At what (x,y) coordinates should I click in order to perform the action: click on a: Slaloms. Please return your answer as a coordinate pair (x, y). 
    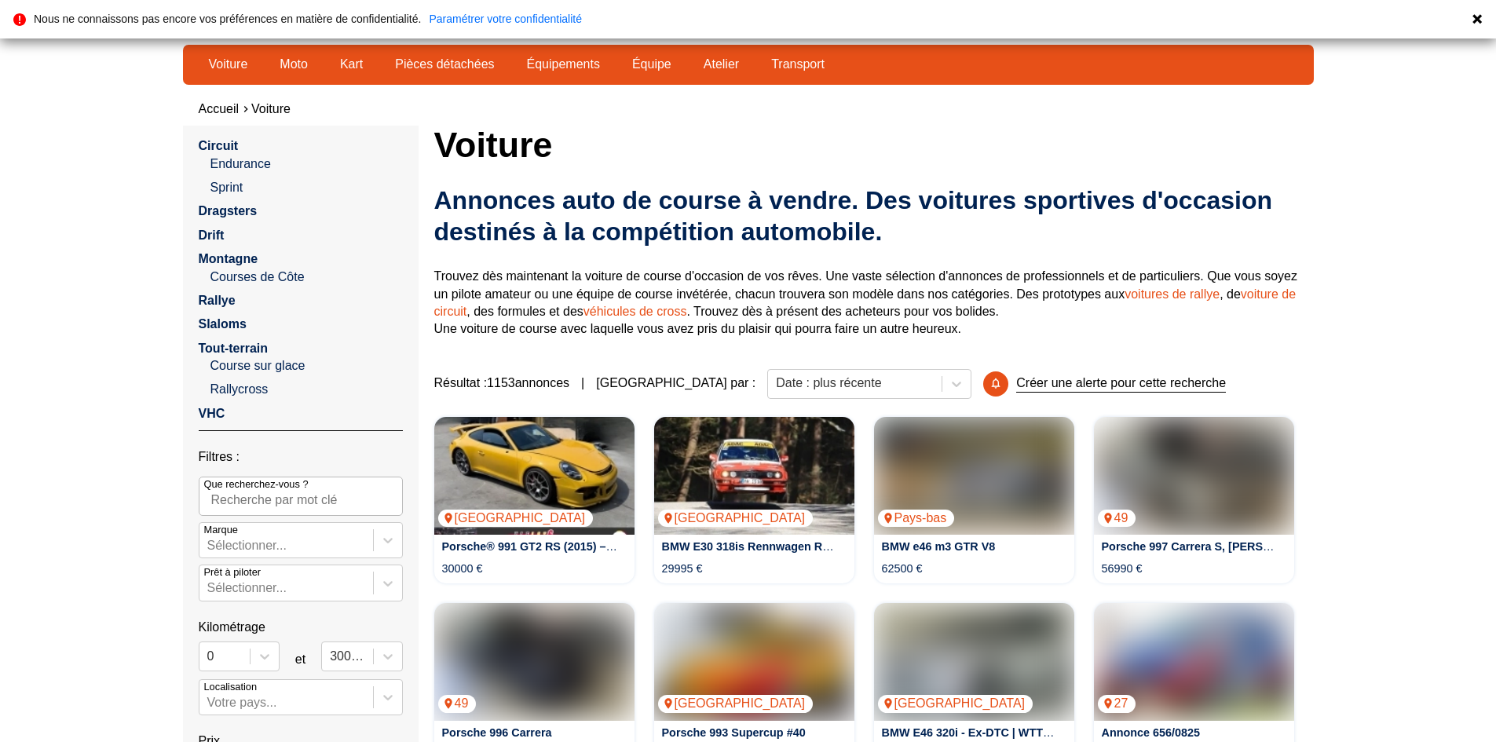
    Looking at the image, I should click on (222, 324).